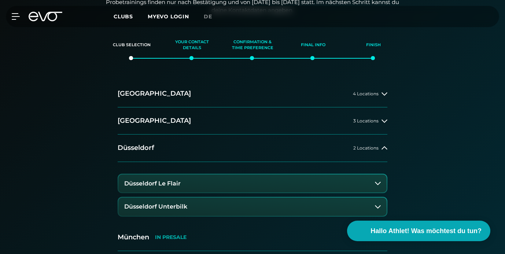 This screenshot has height=254, width=505. I want to click on div: Your contact details, so click(192, 45).